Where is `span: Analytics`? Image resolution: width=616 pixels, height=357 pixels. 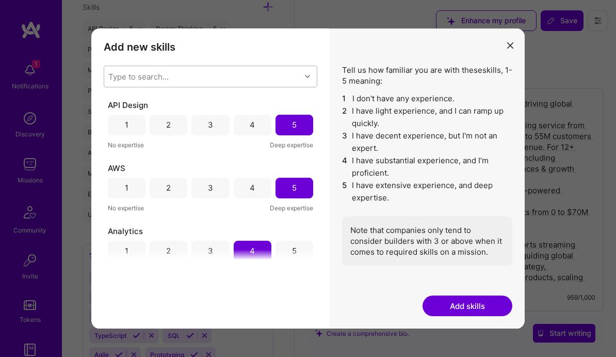
span: Analytics is located at coordinates (125, 231).